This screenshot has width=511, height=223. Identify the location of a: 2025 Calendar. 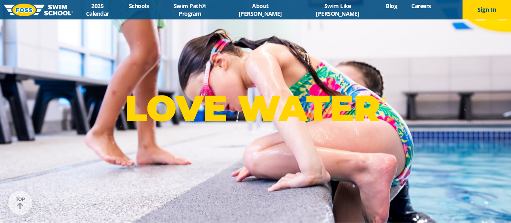
(97, 10).